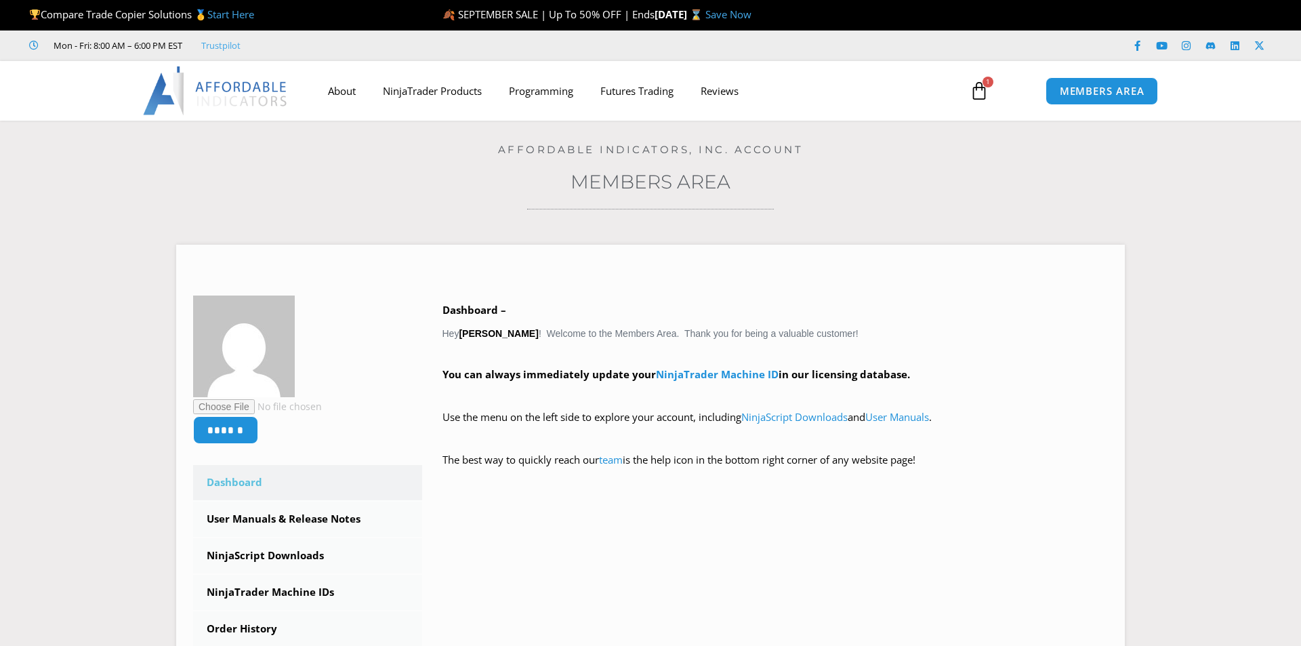 This screenshot has width=1301, height=646. What do you see at coordinates (717, 374) in the screenshot?
I see `a: NinjaTrader Machine ID` at bounding box center [717, 374].